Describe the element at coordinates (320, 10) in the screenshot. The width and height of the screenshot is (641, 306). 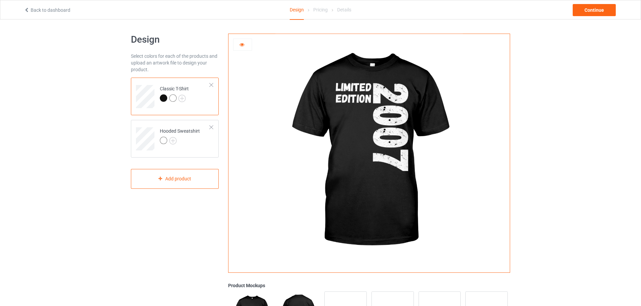
I see `div: Pricing` at that location.